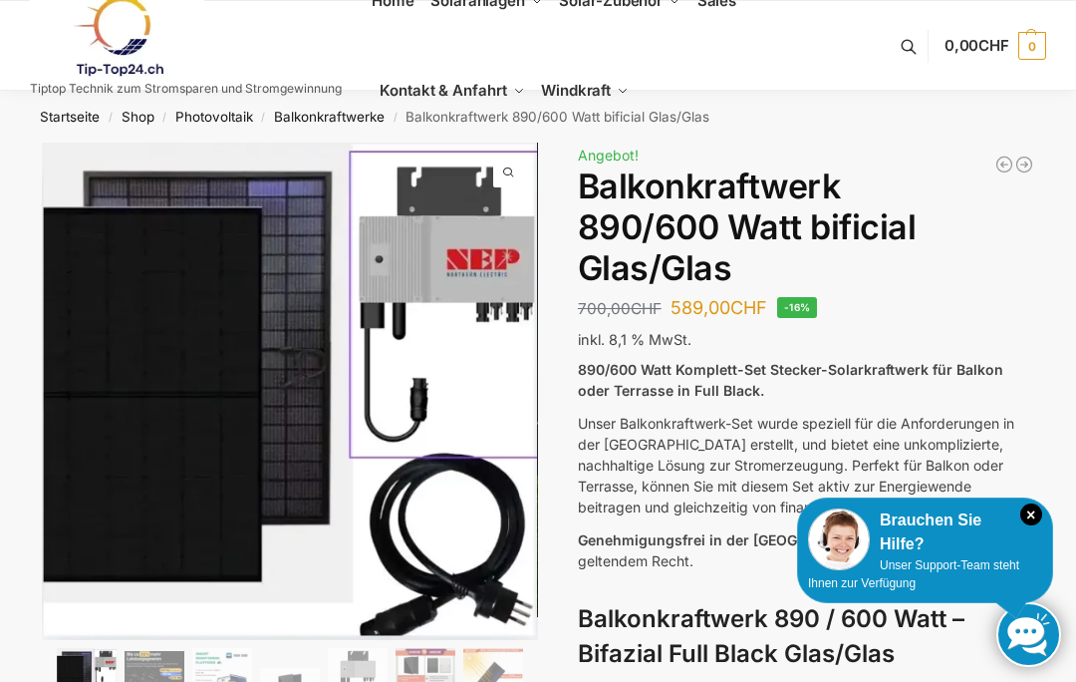  Describe the element at coordinates (719, 307) in the screenshot. I see `bdi: 589,00` at that location.